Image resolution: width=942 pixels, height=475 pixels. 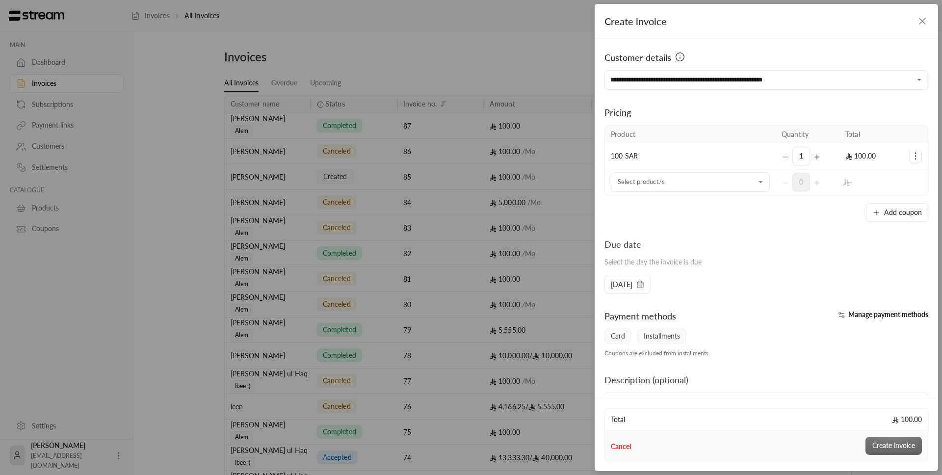 I want to click on span: Installments, so click(x=662, y=336).